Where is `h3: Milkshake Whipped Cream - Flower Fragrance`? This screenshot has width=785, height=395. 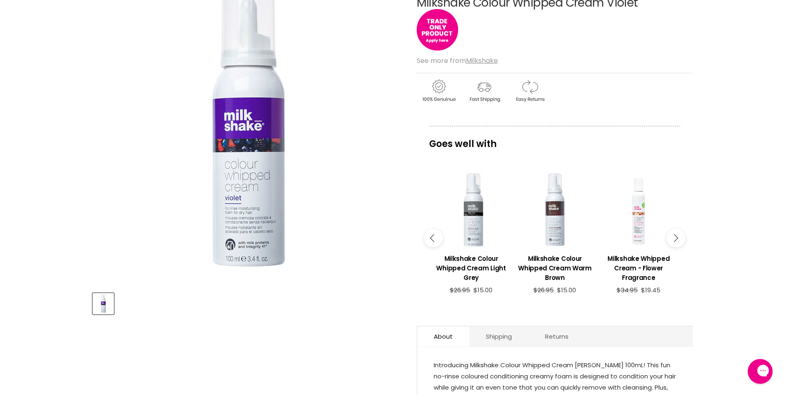 h3: Milkshake Whipped Cream - Flower Fragrance is located at coordinates (638, 268).